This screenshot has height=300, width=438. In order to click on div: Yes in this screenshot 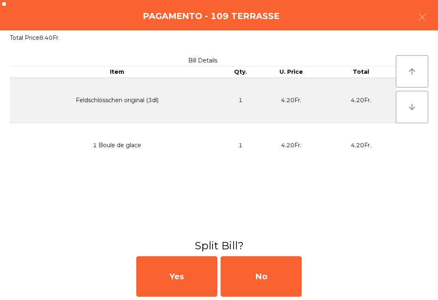, I will do `click(177, 277)`.